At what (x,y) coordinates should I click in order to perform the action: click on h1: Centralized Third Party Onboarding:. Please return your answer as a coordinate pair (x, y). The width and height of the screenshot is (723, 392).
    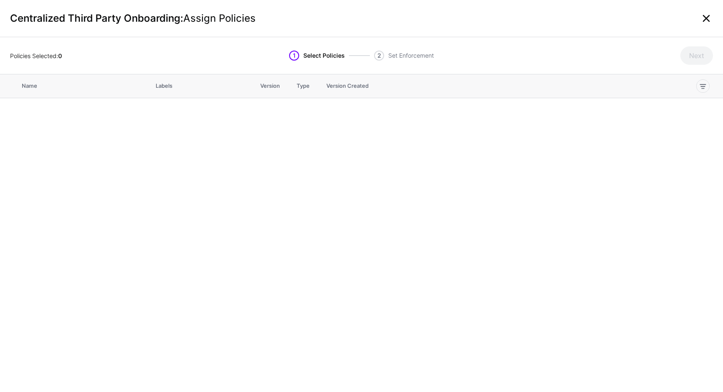
    Looking at the image, I should click on (355, 18).